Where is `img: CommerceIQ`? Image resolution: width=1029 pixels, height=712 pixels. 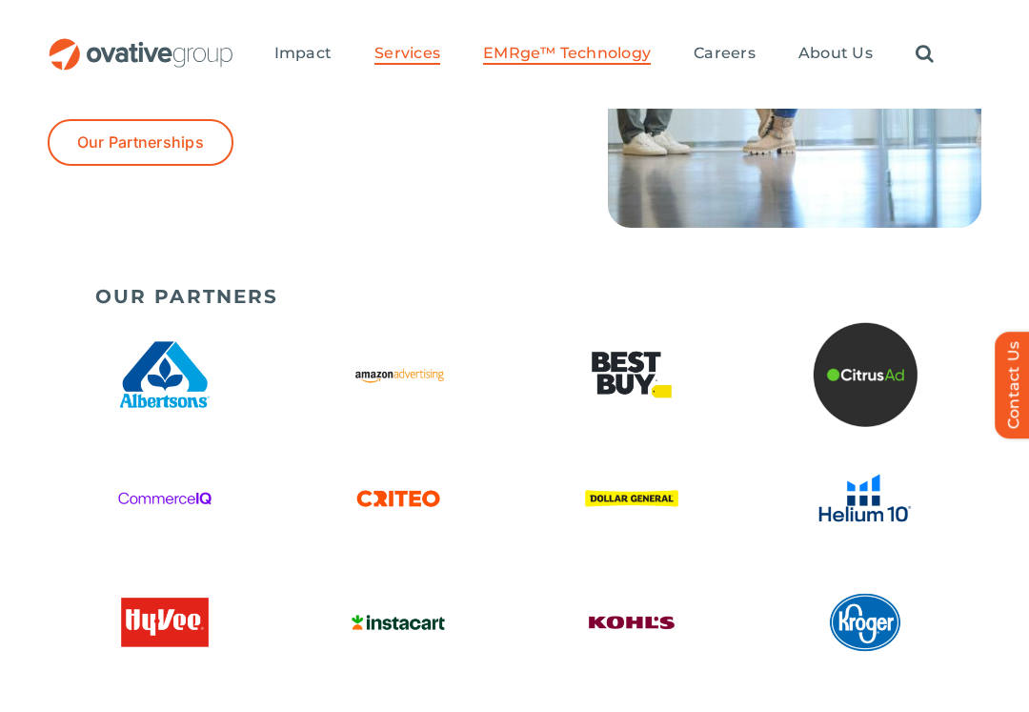 img: CommerceIQ is located at coordinates (165, 498).